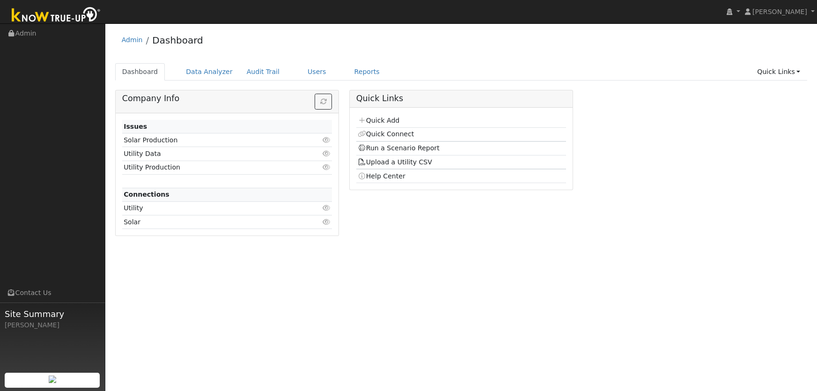  What do you see at coordinates (381, 176) in the screenshot?
I see `a: Help Center` at bounding box center [381, 176].